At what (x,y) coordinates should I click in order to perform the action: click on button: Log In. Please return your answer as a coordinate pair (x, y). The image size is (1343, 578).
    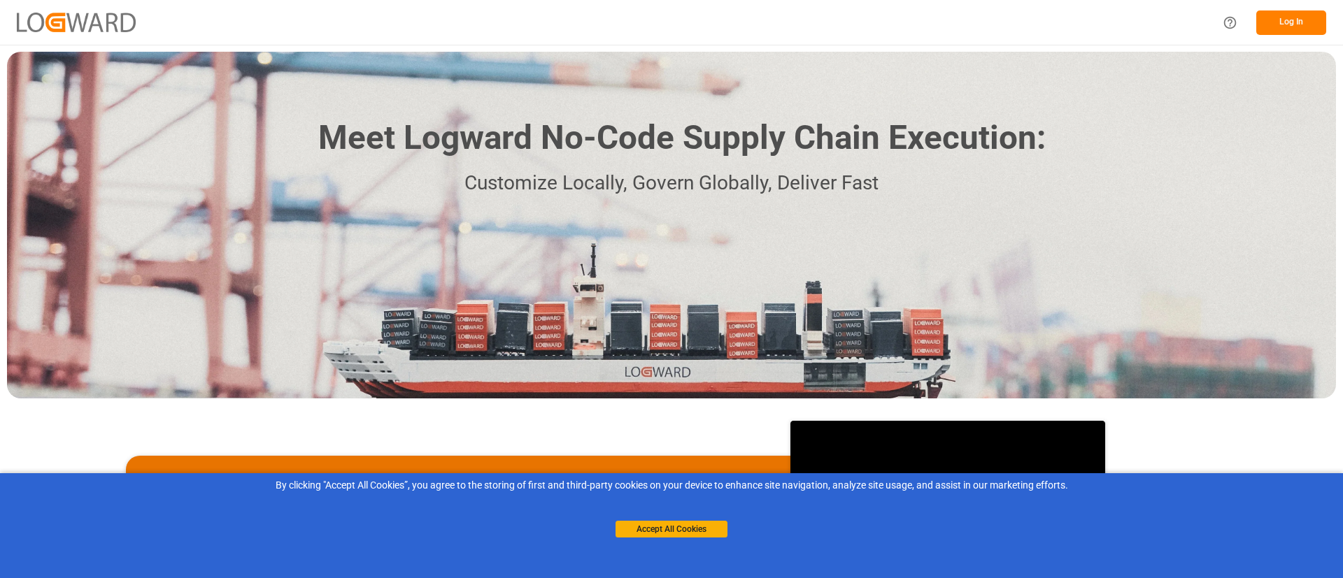
    Looking at the image, I should click on (1291, 22).